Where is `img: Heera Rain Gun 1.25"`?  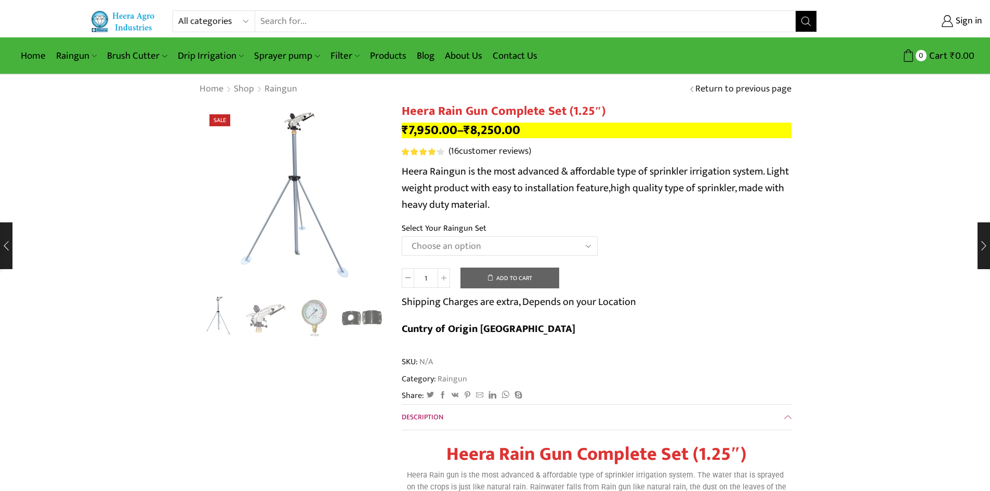 img: Heera Rain Gun 1.25" is located at coordinates (266, 318).